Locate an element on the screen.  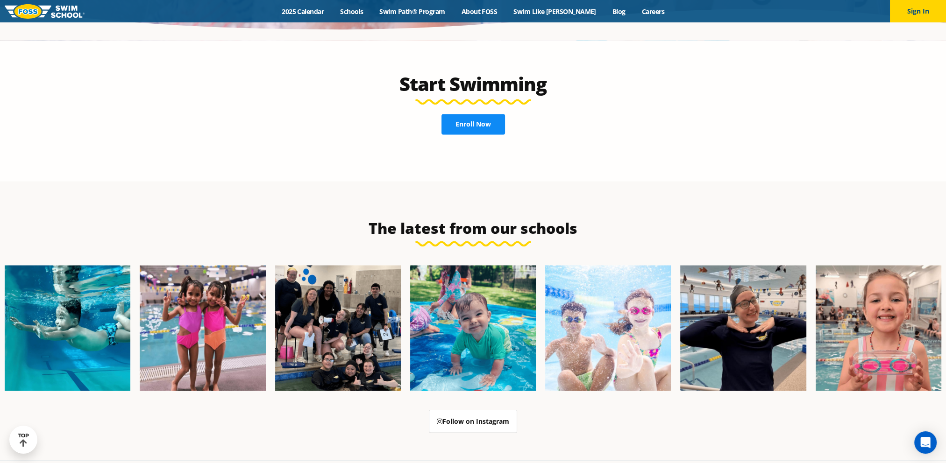
a: Careers is located at coordinates (652, 11).